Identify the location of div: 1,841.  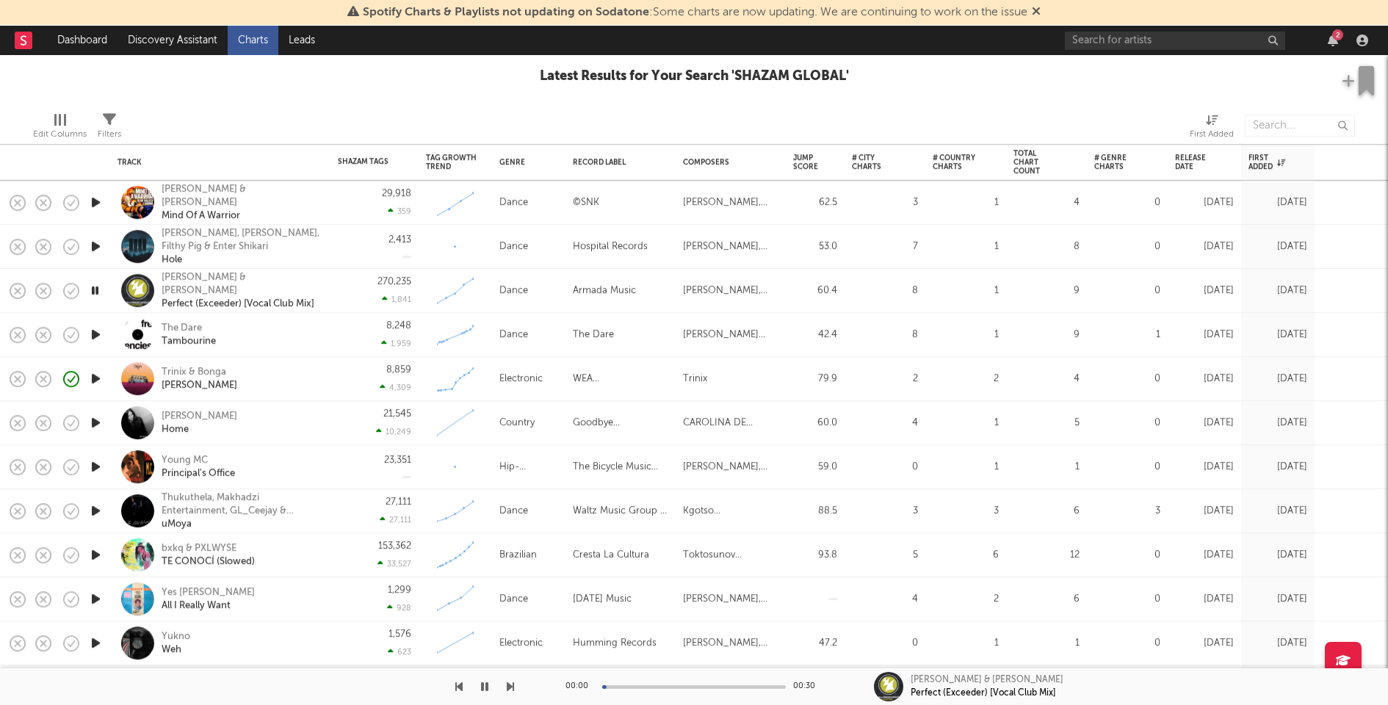
(396, 299).